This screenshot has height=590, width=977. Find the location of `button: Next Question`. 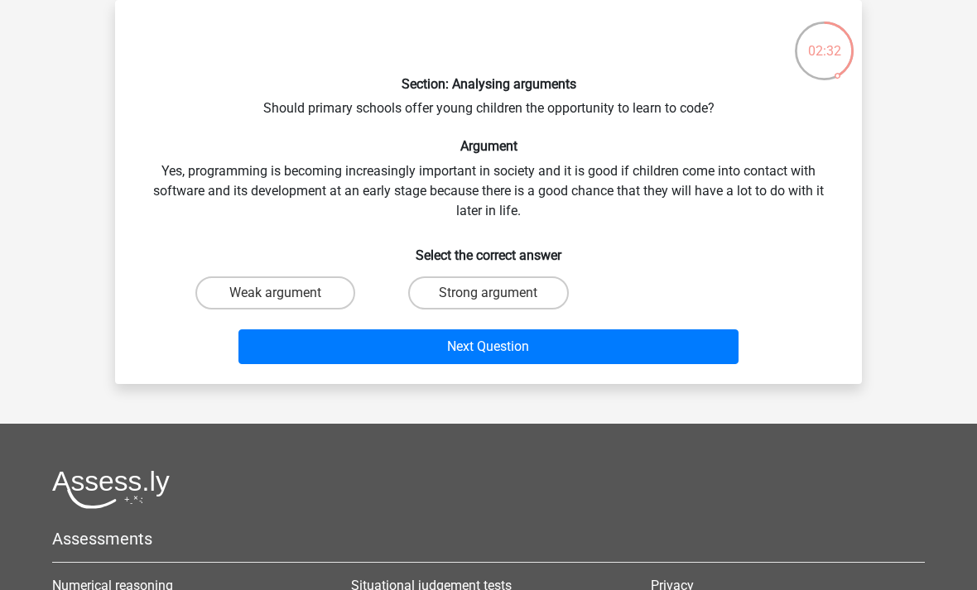

button: Next Question is located at coordinates (489, 347).